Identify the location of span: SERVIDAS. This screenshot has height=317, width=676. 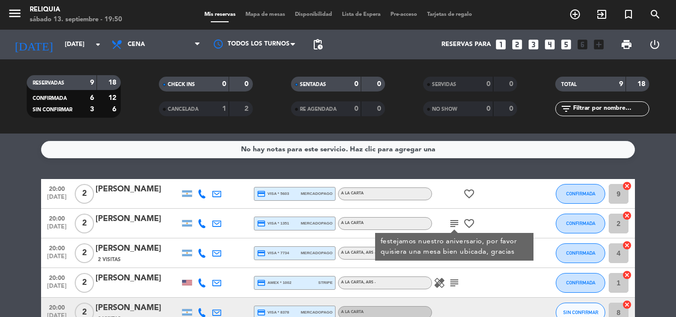
(444, 85).